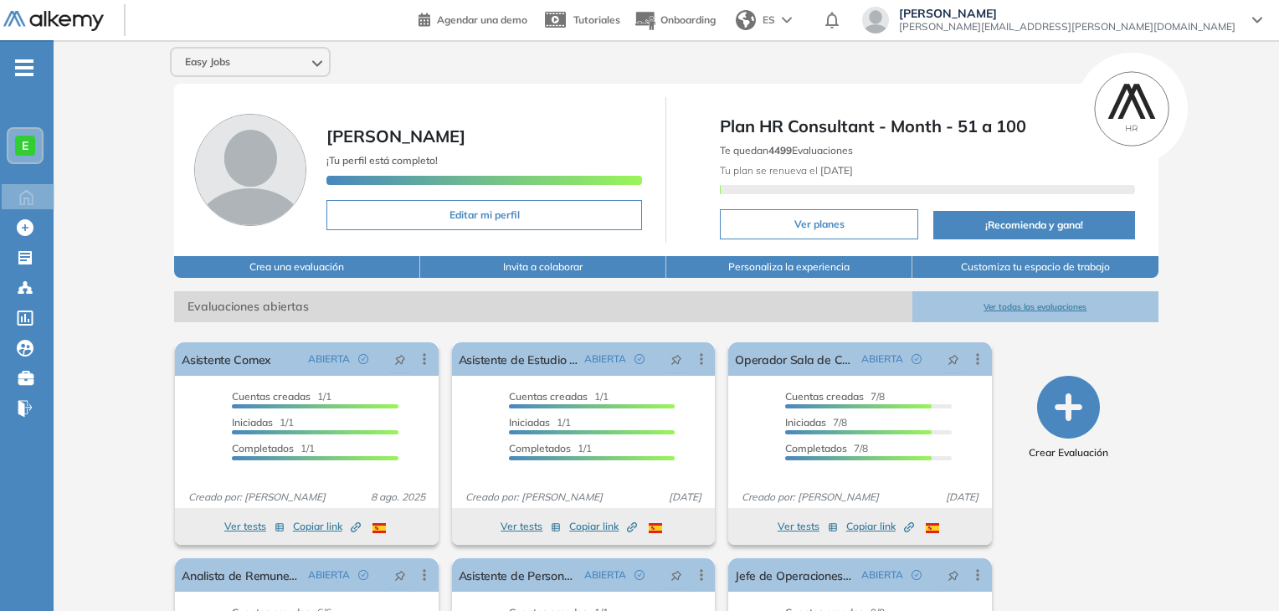 Image resolution: width=1279 pixels, height=611 pixels. What do you see at coordinates (226, 359) in the screenshot?
I see `a: Asistente Comex` at bounding box center [226, 359].